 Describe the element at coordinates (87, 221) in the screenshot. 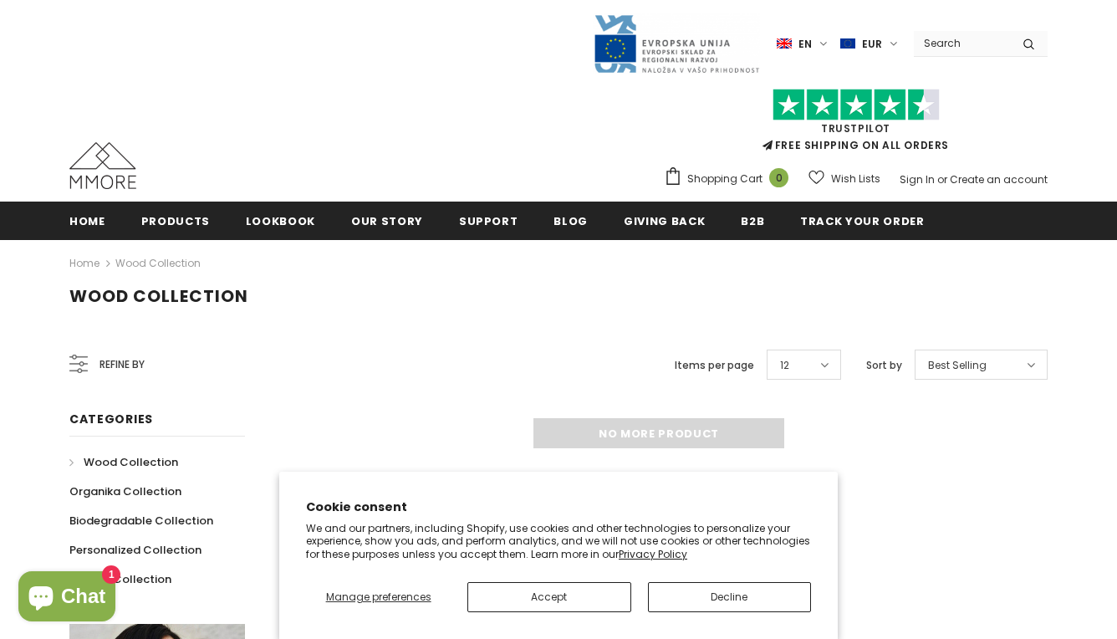

I see `span: Home` at that location.